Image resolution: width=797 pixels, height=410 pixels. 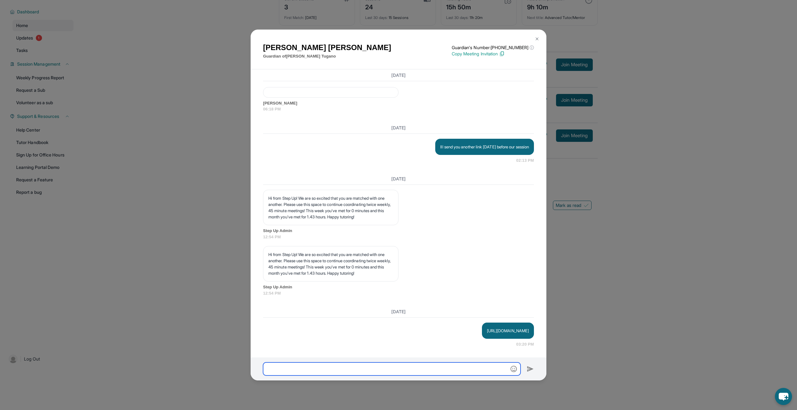 What do you see at coordinates (525, 345) in the screenshot?
I see `span: 03:20 PM` at bounding box center [525, 345].